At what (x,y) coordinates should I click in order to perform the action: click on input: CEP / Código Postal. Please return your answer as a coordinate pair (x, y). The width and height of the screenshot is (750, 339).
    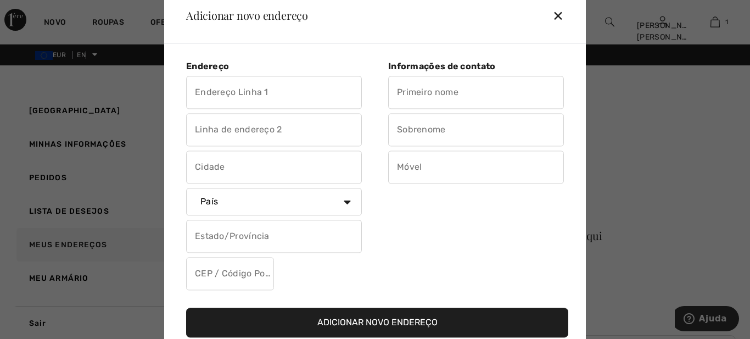
    Looking at the image, I should click on (230, 273).